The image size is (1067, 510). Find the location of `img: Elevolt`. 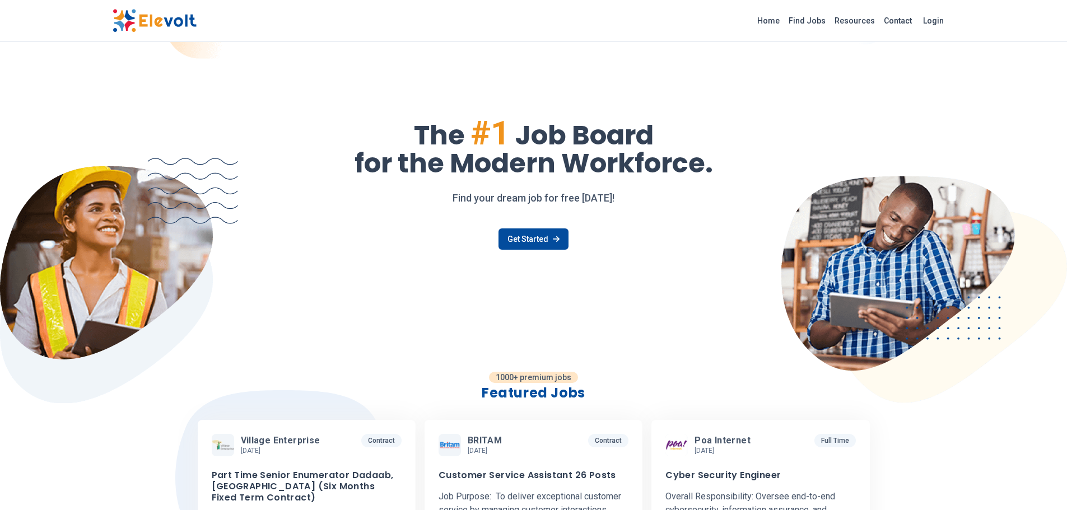

img: Elevolt is located at coordinates (155, 21).